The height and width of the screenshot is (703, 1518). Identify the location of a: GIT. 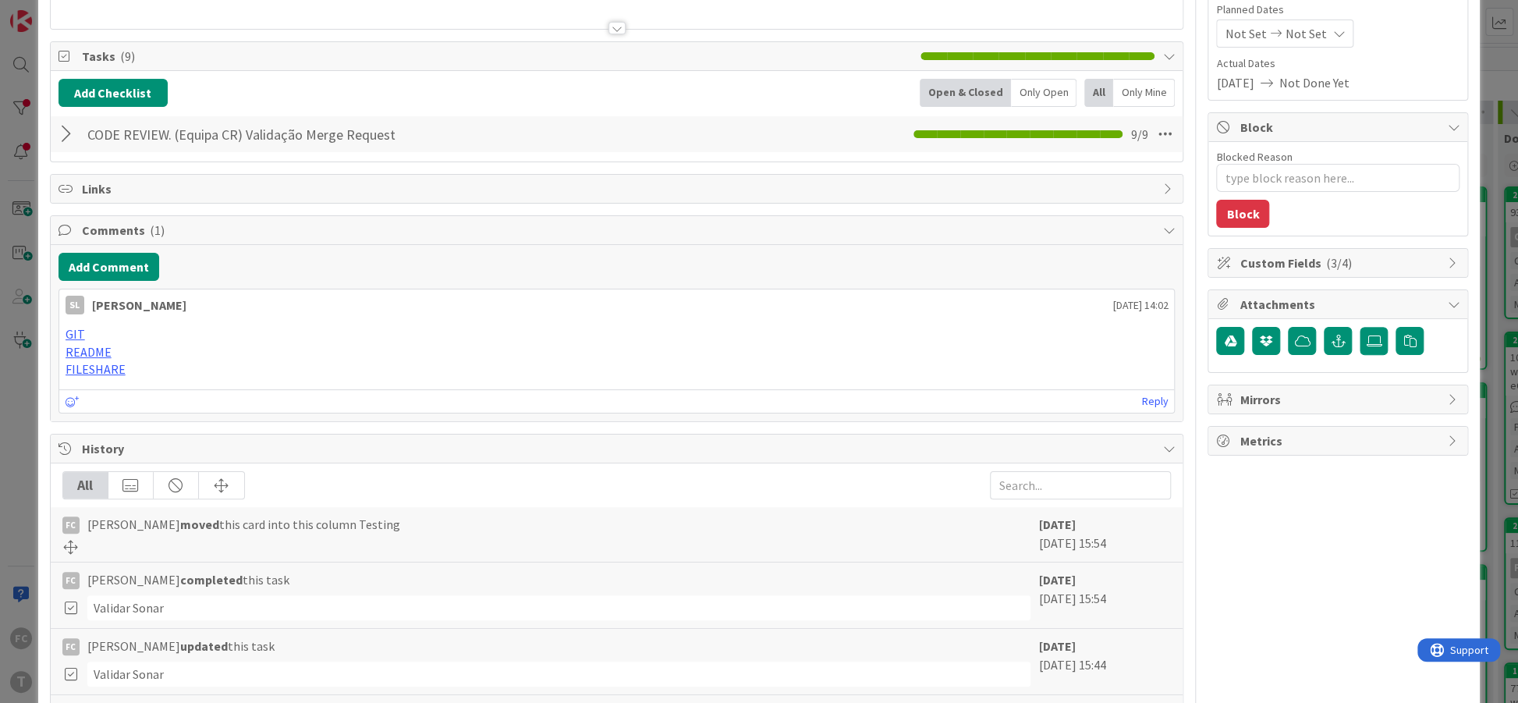
(75, 334).